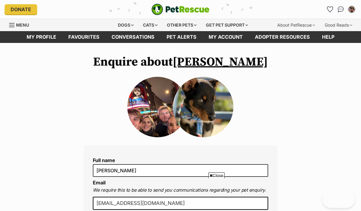 This screenshot has height=211, width=361. What do you see at coordinates (182, 25) in the screenshot?
I see `div: Other pets` at bounding box center [182, 25].